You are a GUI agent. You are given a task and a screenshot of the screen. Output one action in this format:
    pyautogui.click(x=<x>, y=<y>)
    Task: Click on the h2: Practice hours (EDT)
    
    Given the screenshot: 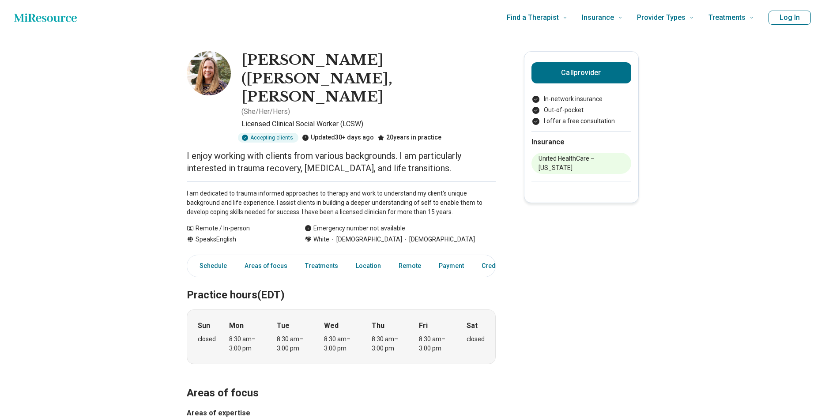 What is the action you would take?
    pyautogui.click(x=341, y=285)
    